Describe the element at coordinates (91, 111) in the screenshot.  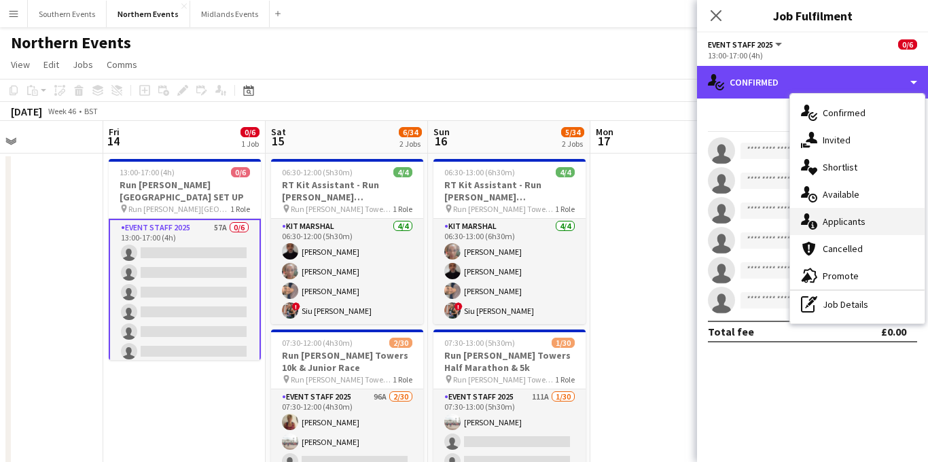
I see `div: BST` at that location.